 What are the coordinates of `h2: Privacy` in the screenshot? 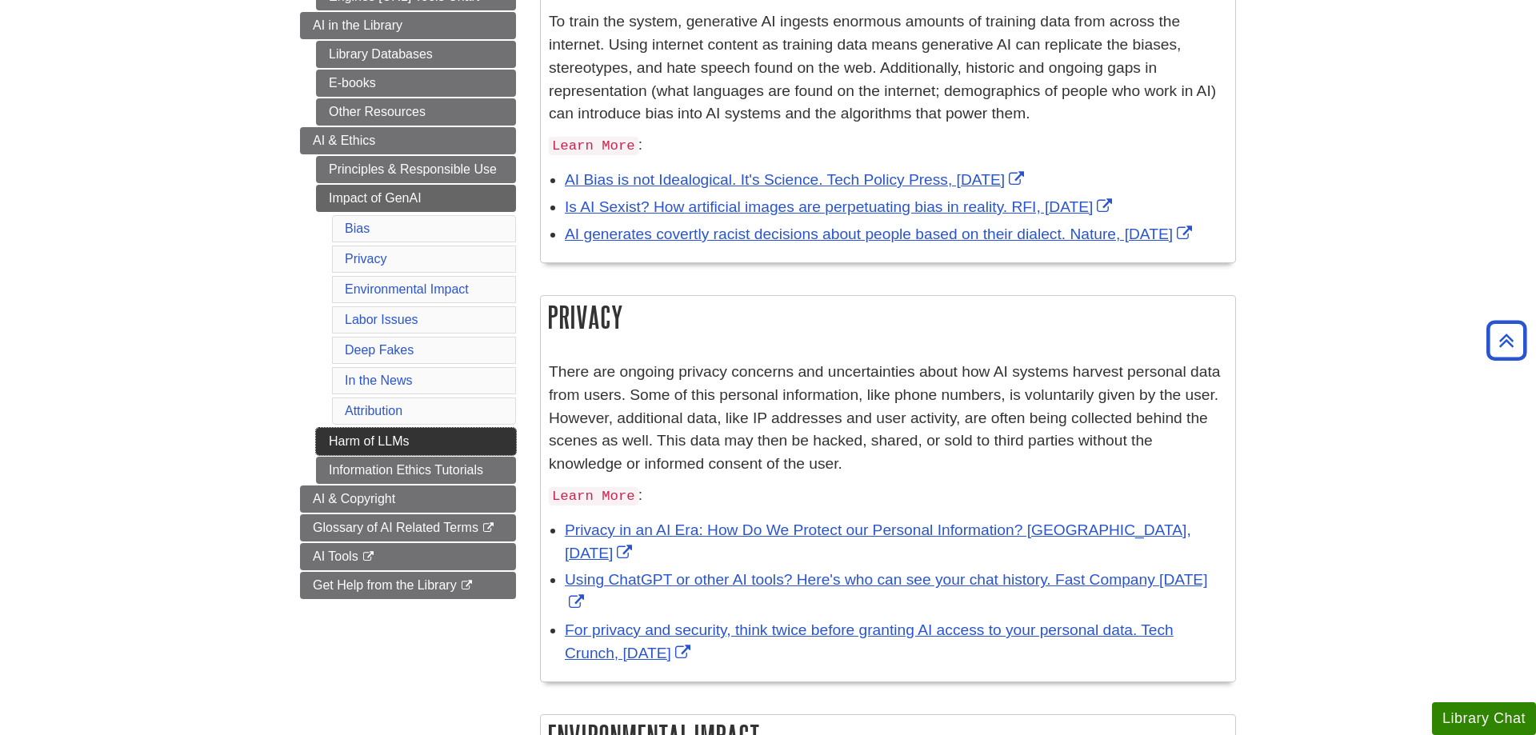 It's located at (888, 317).